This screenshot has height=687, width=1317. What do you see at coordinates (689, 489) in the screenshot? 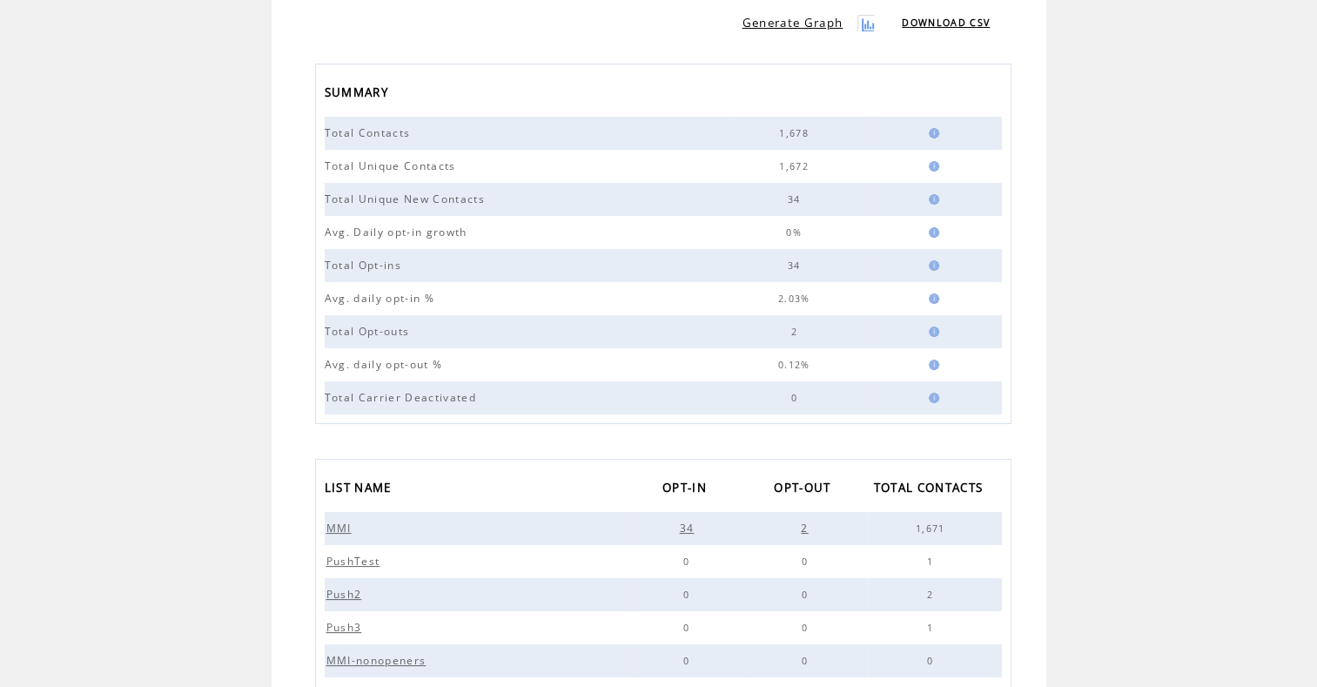
I see `a: OPT-IN` at bounding box center [689, 489].